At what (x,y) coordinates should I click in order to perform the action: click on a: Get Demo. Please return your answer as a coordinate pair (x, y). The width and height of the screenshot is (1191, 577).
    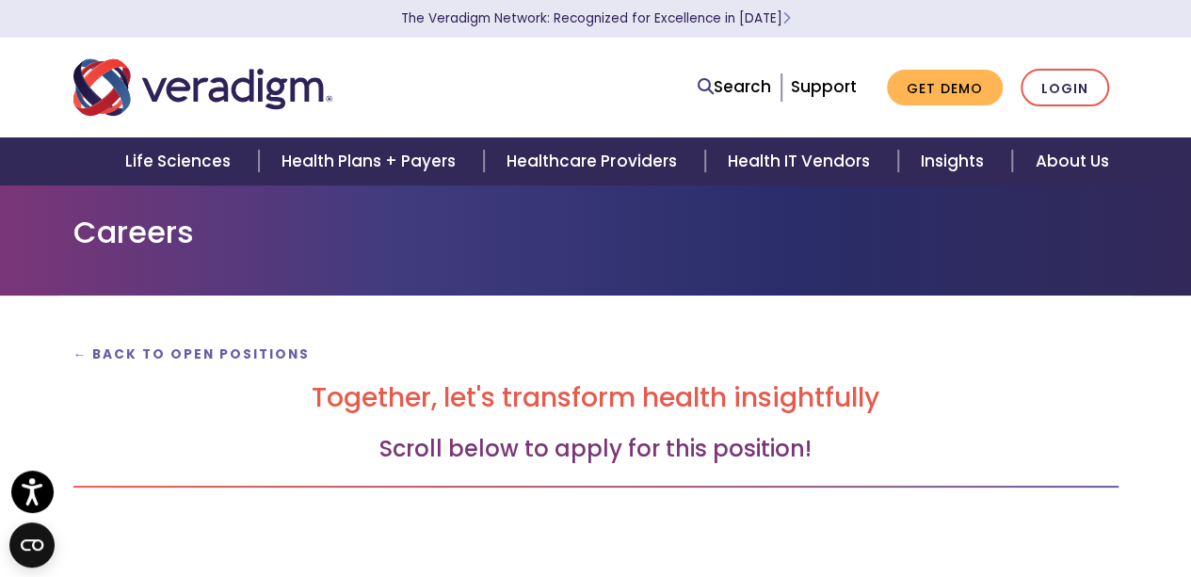
    Looking at the image, I should click on (944, 88).